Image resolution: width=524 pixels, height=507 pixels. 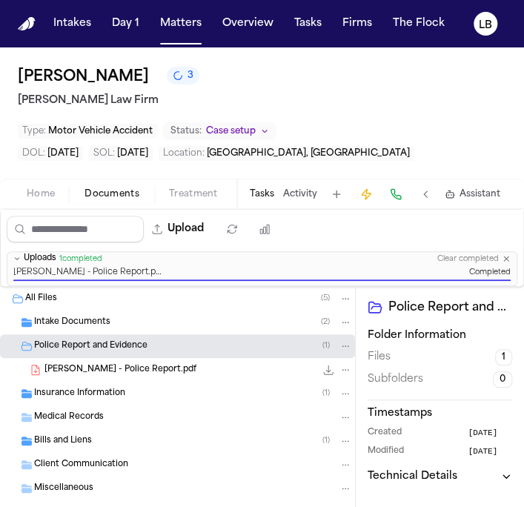 What do you see at coordinates (358, 24) in the screenshot?
I see `button: Firms` at bounding box center [358, 24].